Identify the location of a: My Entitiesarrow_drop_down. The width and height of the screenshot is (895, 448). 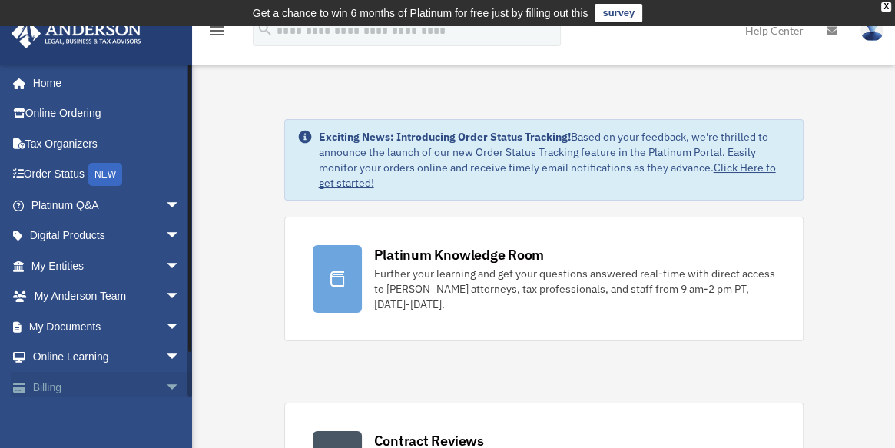
(107, 266).